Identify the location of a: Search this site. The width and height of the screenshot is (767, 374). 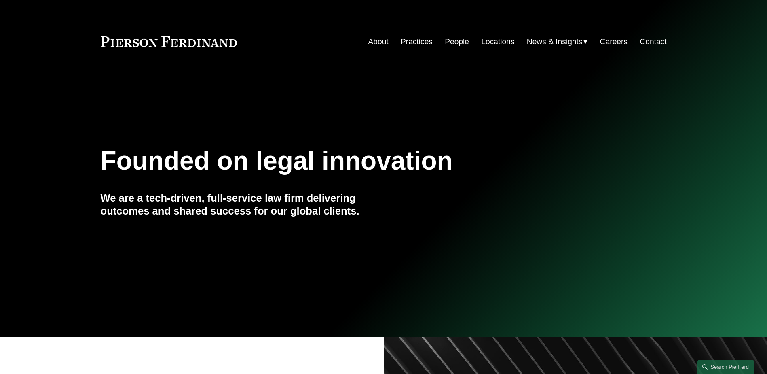
(726, 366).